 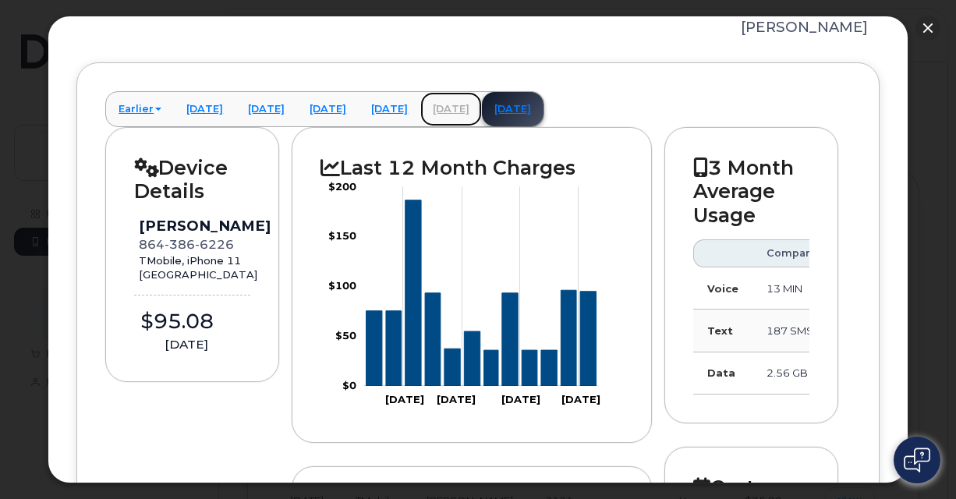 I want to click on td: 13 MIN, so click(x=793, y=289).